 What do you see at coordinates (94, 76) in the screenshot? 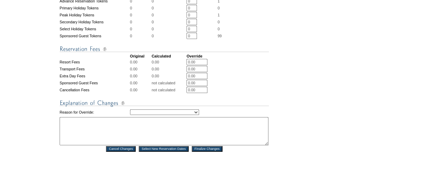
I see `td: Extra Day Fees` at bounding box center [94, 76].